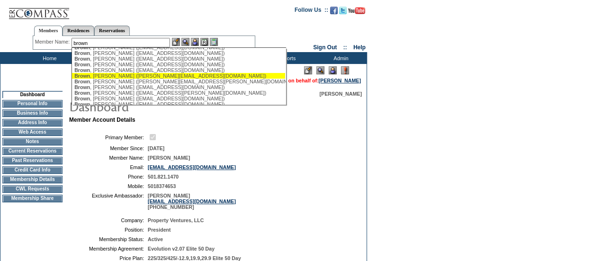 This screenshot has width=599, height=261. I want to click on td: Member Name:, so click(108, 158).